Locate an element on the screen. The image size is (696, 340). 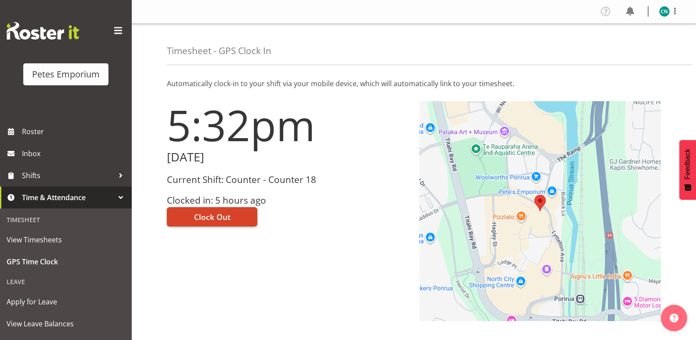
a: GPS Time Clock is located at coordinates (66, 261).